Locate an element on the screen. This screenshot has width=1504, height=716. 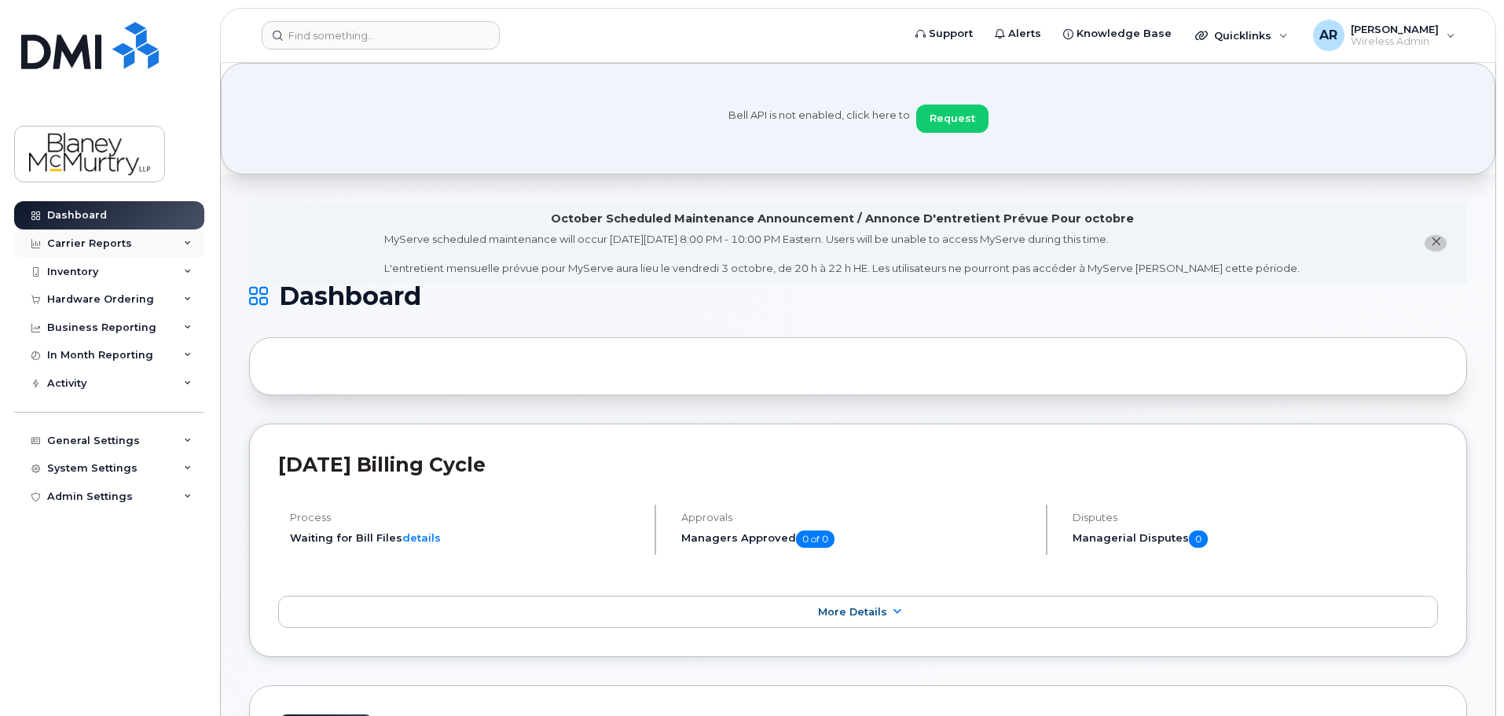
a: details is located at coordinates (421, 537).